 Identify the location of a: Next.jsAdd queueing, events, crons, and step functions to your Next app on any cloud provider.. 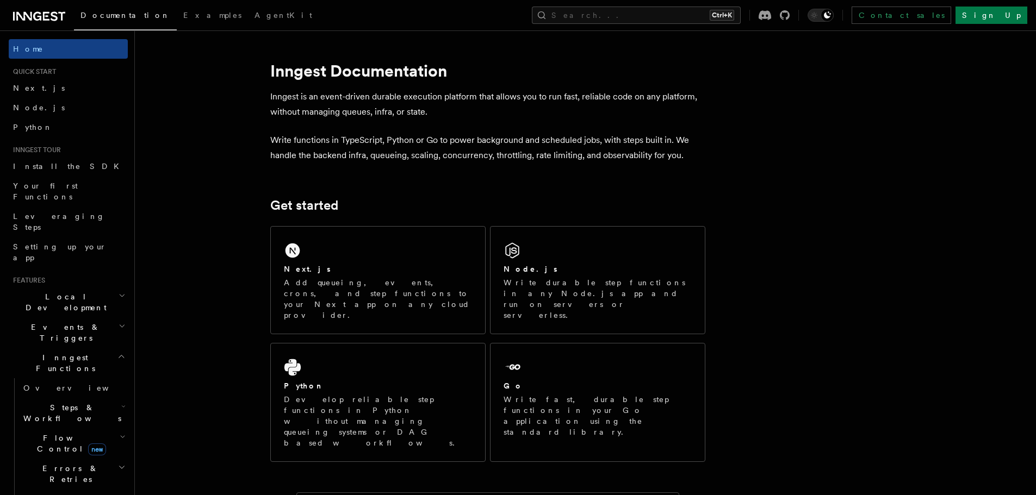
(378, 280).